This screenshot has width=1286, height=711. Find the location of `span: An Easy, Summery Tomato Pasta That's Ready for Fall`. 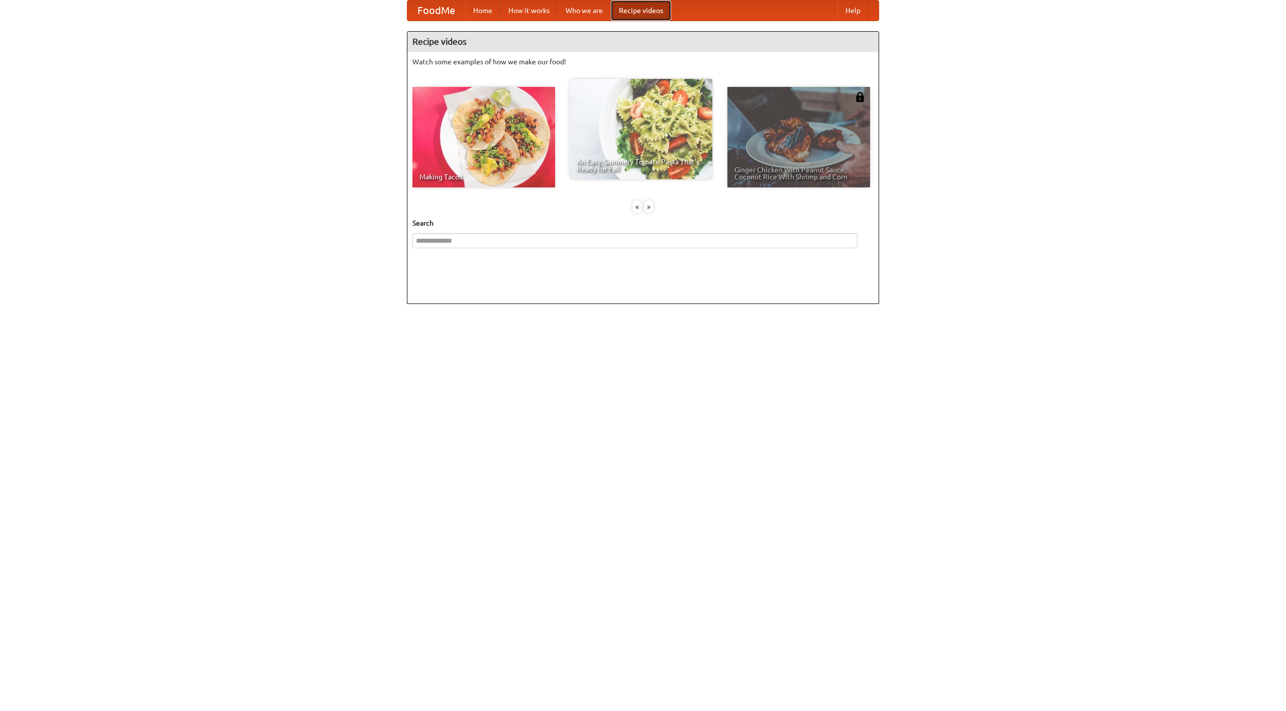

span: An Easy, Summery Tomato Pasta That's Ready for Fall is located at coordinates (641, 165).